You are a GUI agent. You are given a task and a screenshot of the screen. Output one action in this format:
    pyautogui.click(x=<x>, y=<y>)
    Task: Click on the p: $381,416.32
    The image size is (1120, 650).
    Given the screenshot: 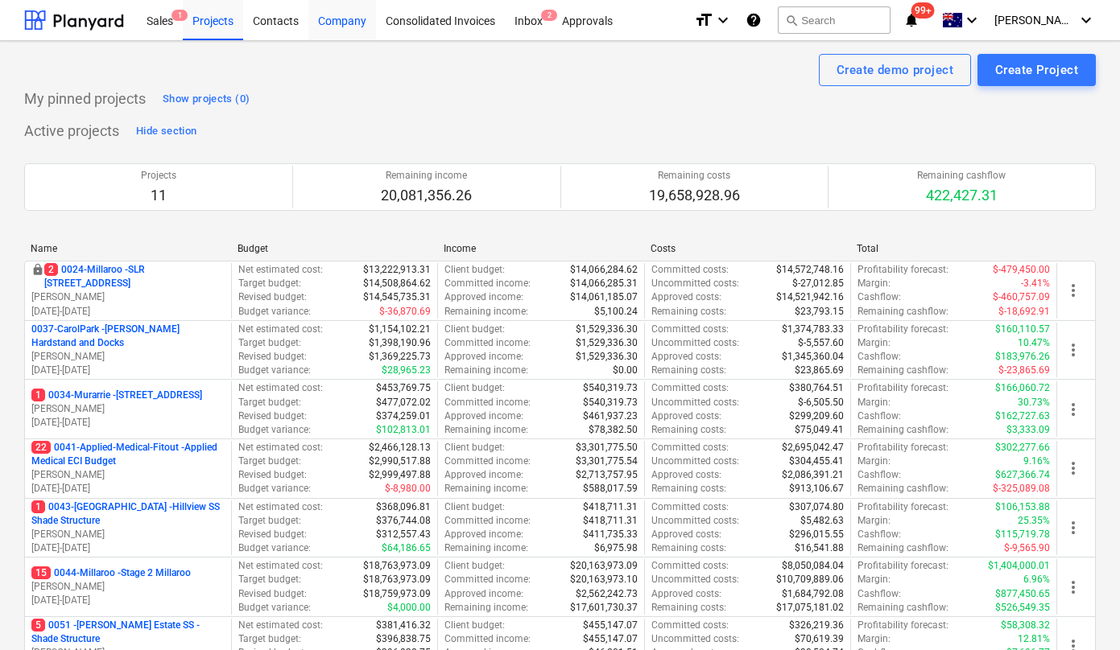 What is the action you would take?
    pyautogui.click(x=403, y=625)
    